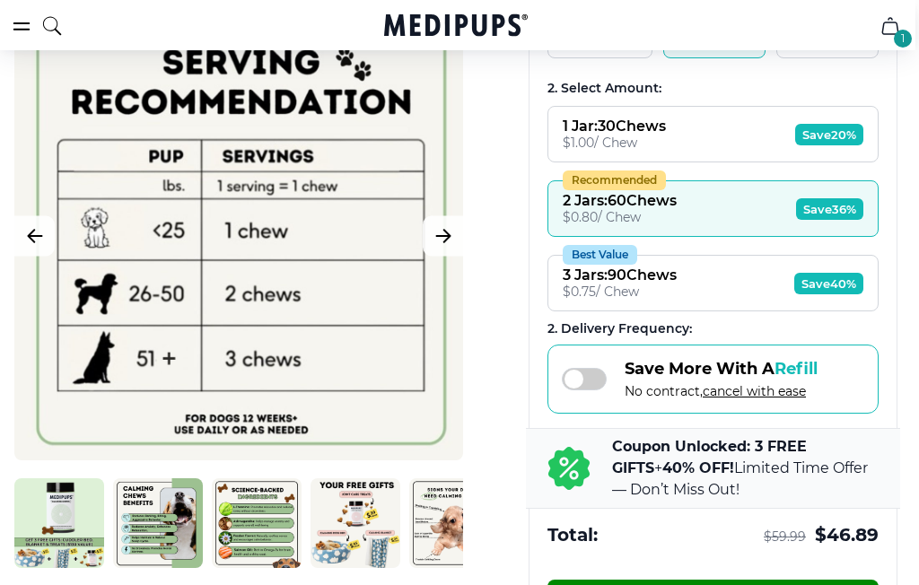 Image resolution: width=919 pixels, height=585 pixels. Describe the element at coordinates (619, 217) in the screenshot. I see `div: $ 0.80 / Chew` at that location.